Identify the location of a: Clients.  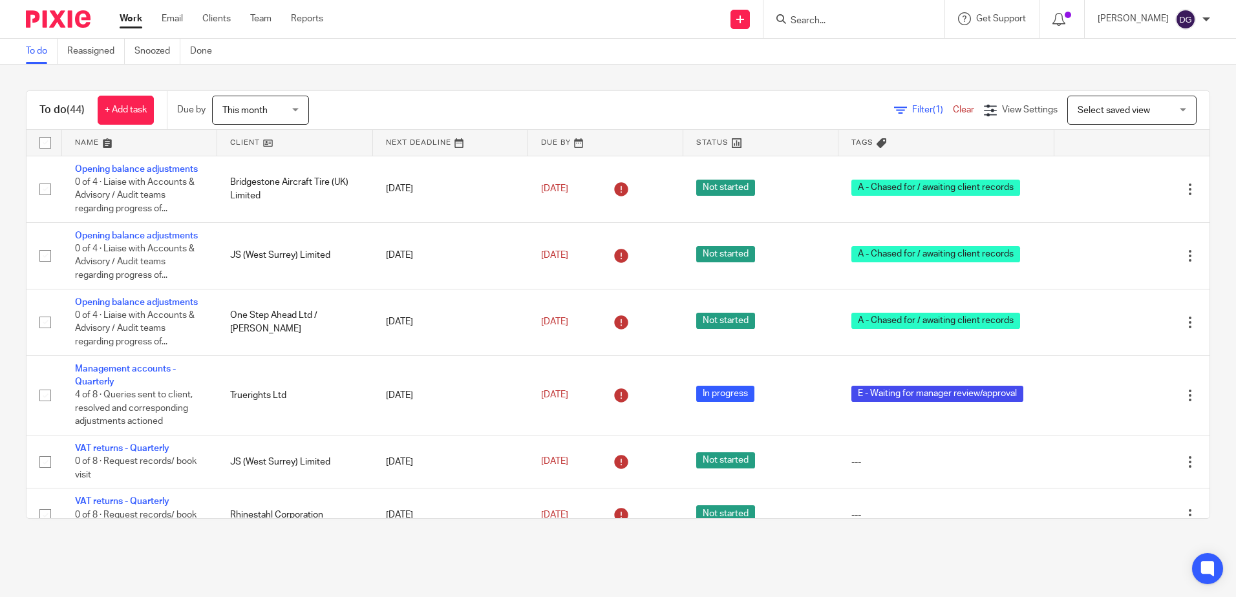
(217, 19).